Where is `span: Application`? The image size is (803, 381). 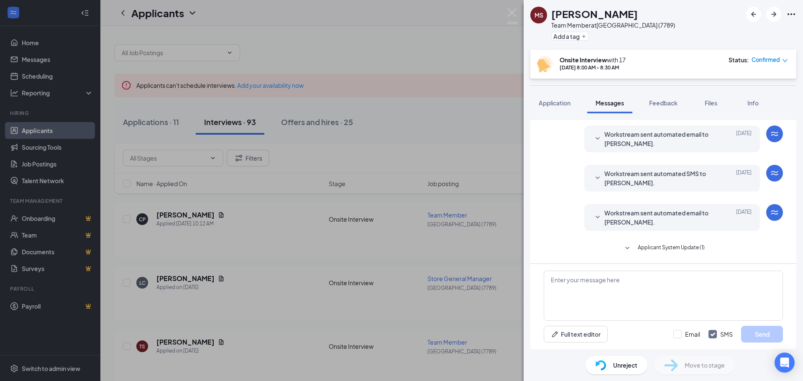
span: Application is located at coordinates (555, 103).